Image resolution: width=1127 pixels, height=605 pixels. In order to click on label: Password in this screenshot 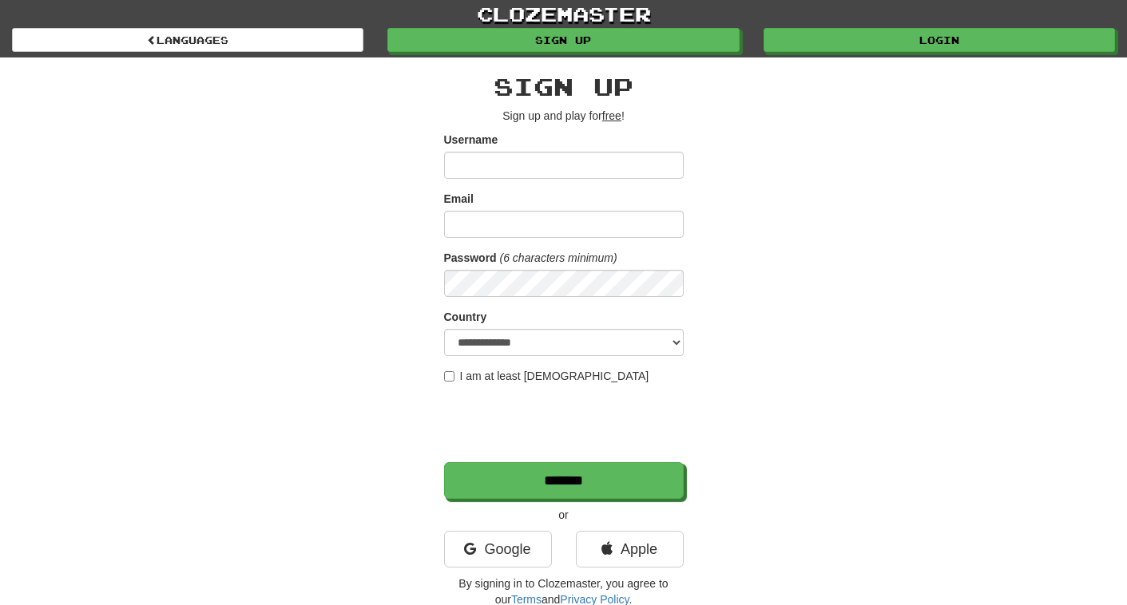, I will do `click(470, 258)`.